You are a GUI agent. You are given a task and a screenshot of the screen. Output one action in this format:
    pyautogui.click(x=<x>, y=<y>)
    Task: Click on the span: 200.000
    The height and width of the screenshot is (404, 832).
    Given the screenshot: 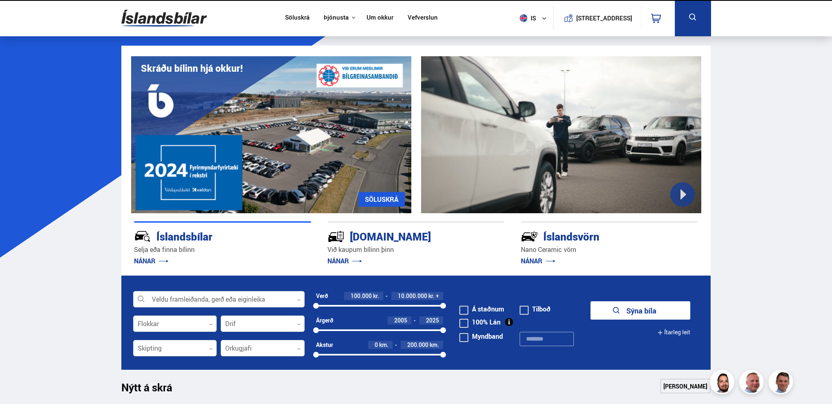 What is the action you would take?
    pyautogui.click(x=418, y=344)
    